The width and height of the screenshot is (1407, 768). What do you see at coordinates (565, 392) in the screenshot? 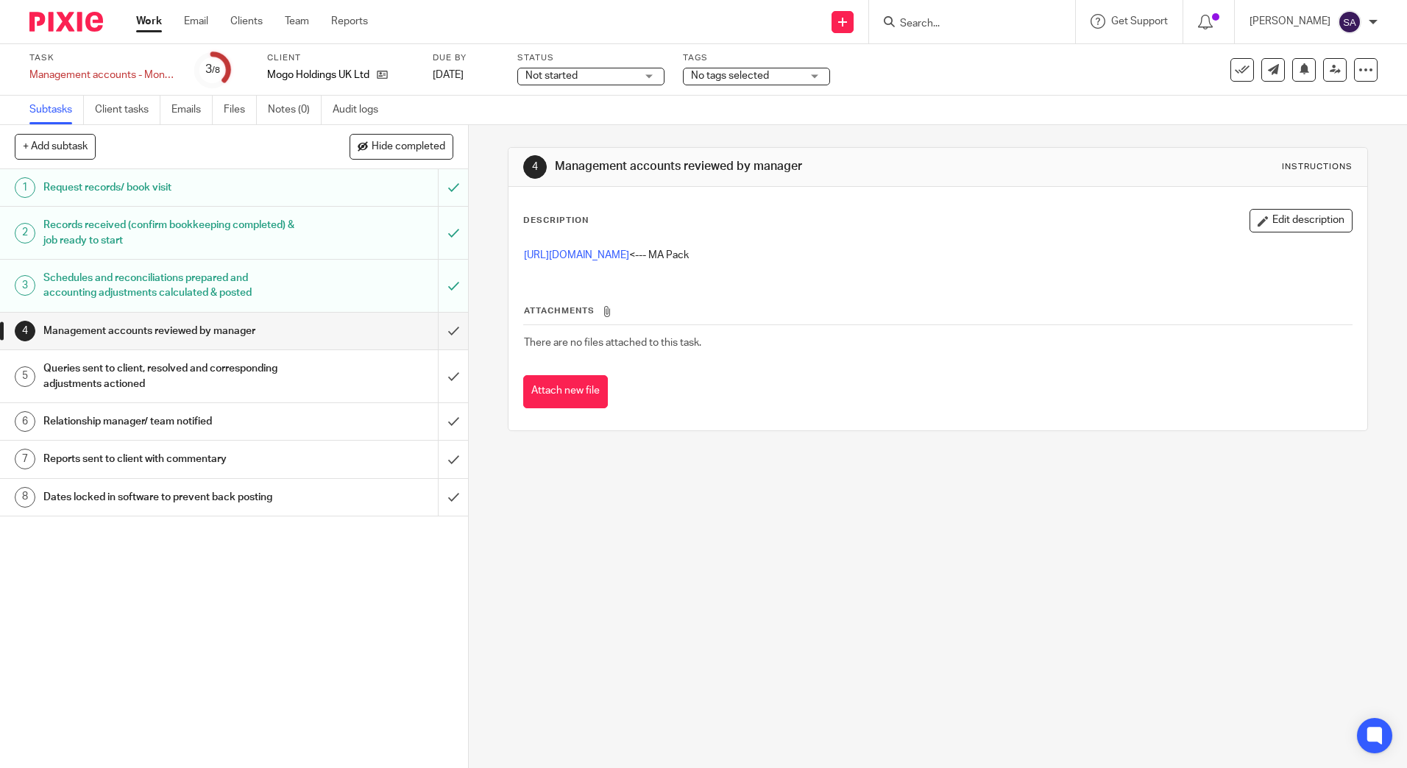
I see `button: Attach new file` at bounding box center [565, 392].